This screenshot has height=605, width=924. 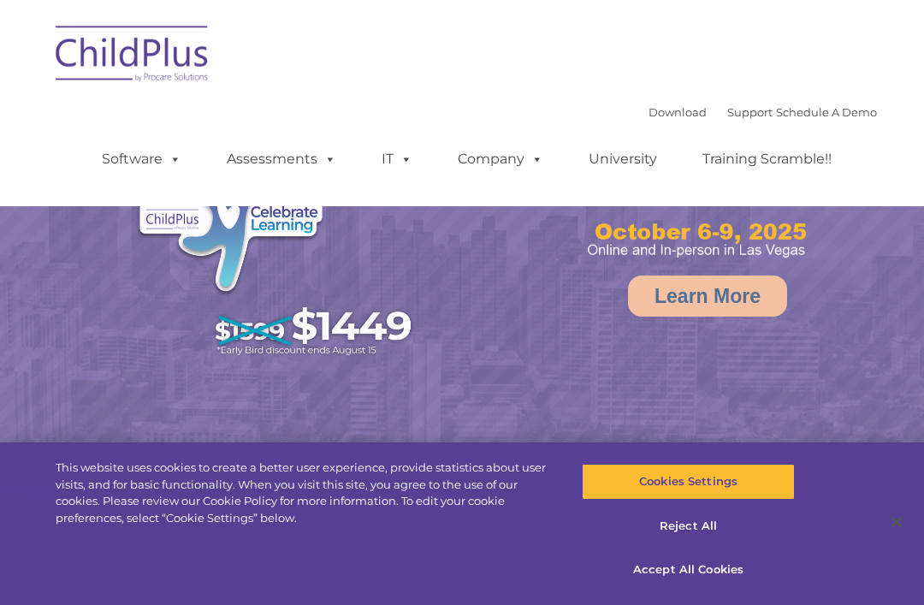 I want to click on a: Schedule A Demo, so click(x=826, y=112).